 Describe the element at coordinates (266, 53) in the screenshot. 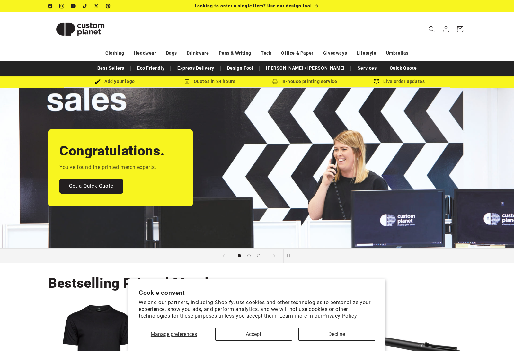

I see `a: Tech` at that location.